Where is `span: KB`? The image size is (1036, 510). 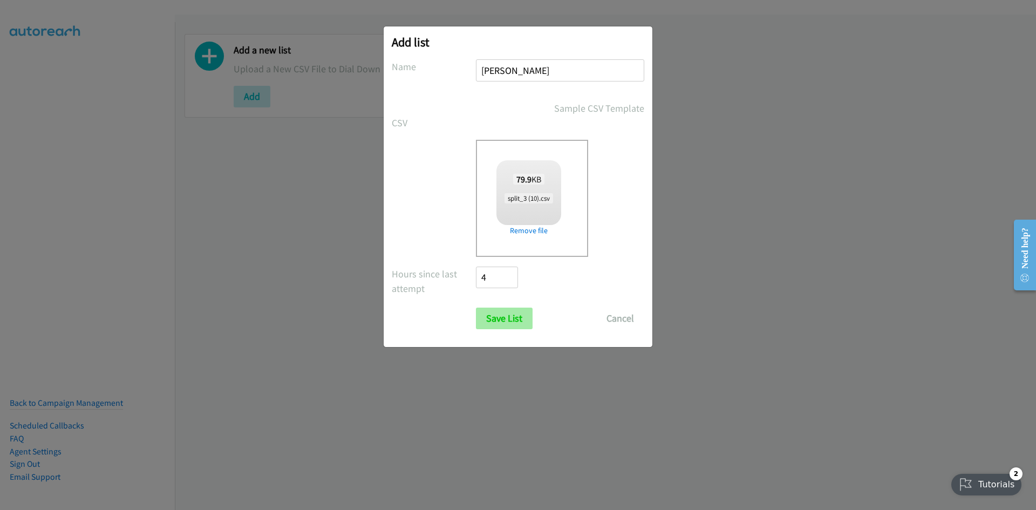
span: KB is located at coordinates (529, 179).